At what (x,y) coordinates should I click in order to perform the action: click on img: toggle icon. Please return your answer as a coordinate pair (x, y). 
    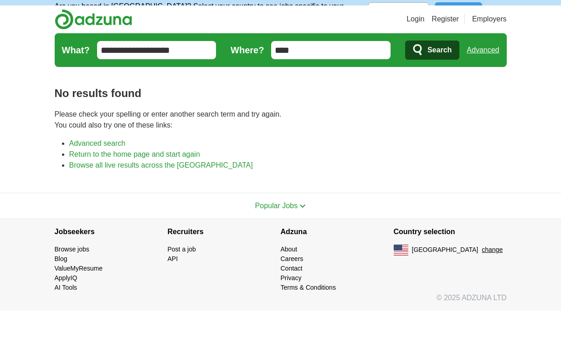
    Looking at the image, I should click on (303, 206).